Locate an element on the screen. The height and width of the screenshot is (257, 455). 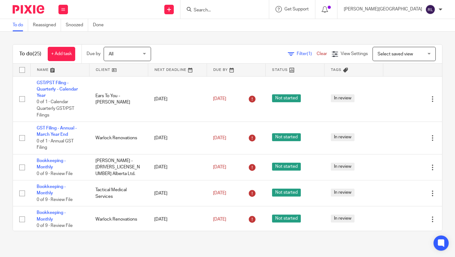
span: 0 of 1 · Calendar Quarterly GST/PST Filings is located at coordinates (55, 108).